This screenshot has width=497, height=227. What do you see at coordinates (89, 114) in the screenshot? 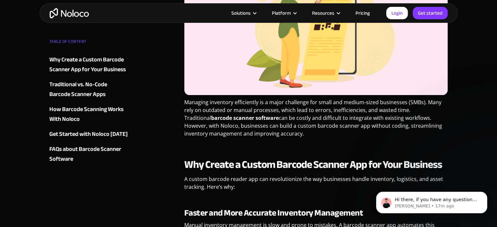
I see `a: How Barcode Scanning Works With Noloco` at bounding box center [89, 114].